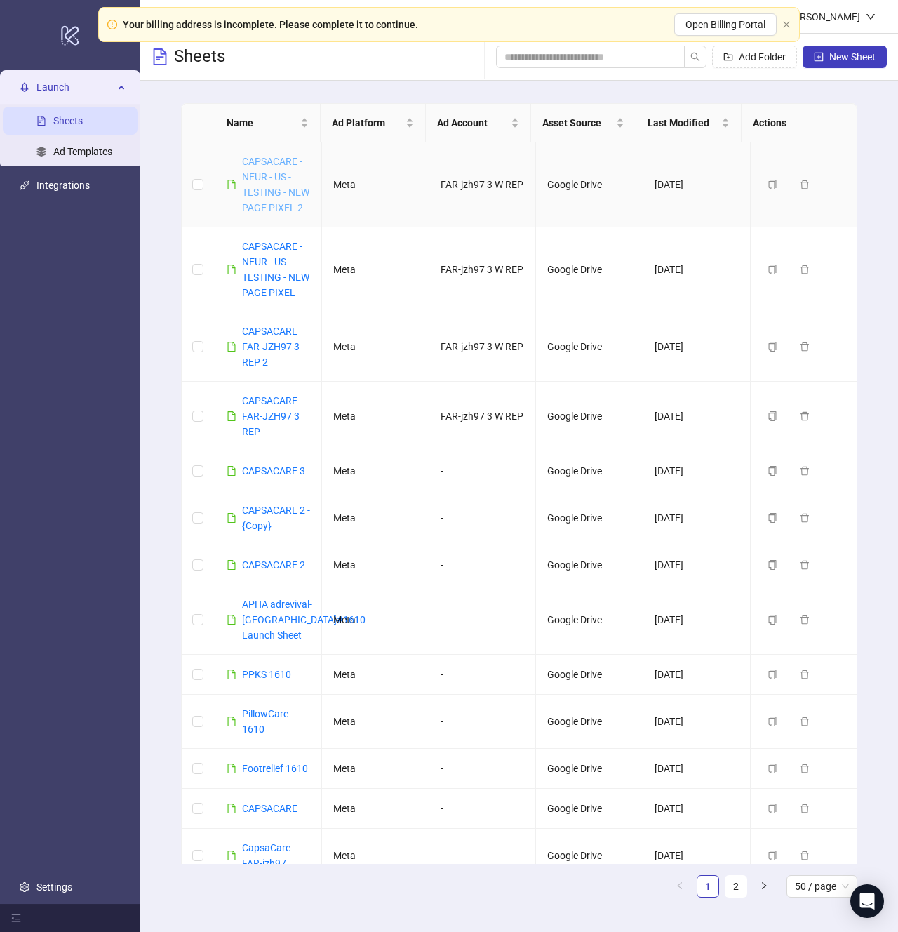  Describe the element at coordinates (764, 886) in the screenshot. I see `li: Next Page` at that location.